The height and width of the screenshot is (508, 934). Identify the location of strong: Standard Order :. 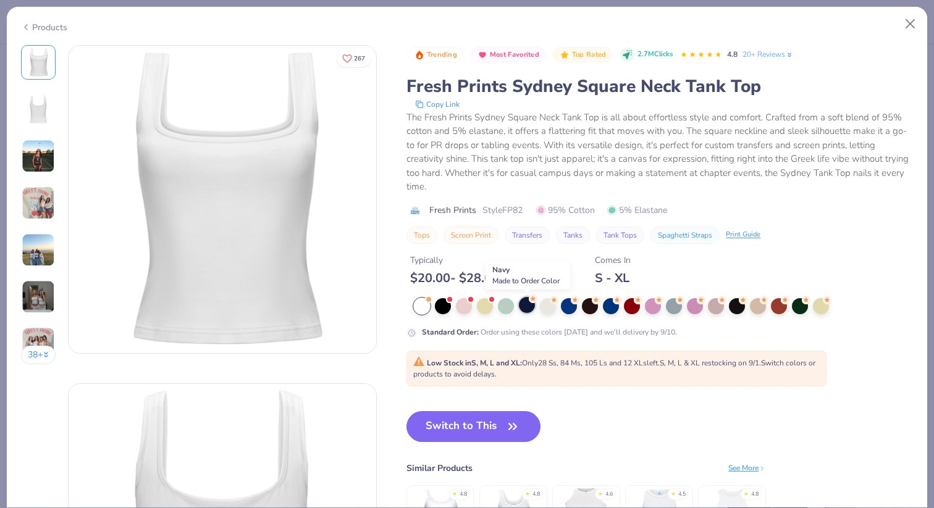
(450, 332).